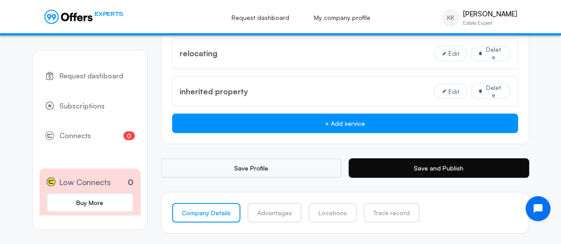  I want to click on span: 0, so click(129, 136).